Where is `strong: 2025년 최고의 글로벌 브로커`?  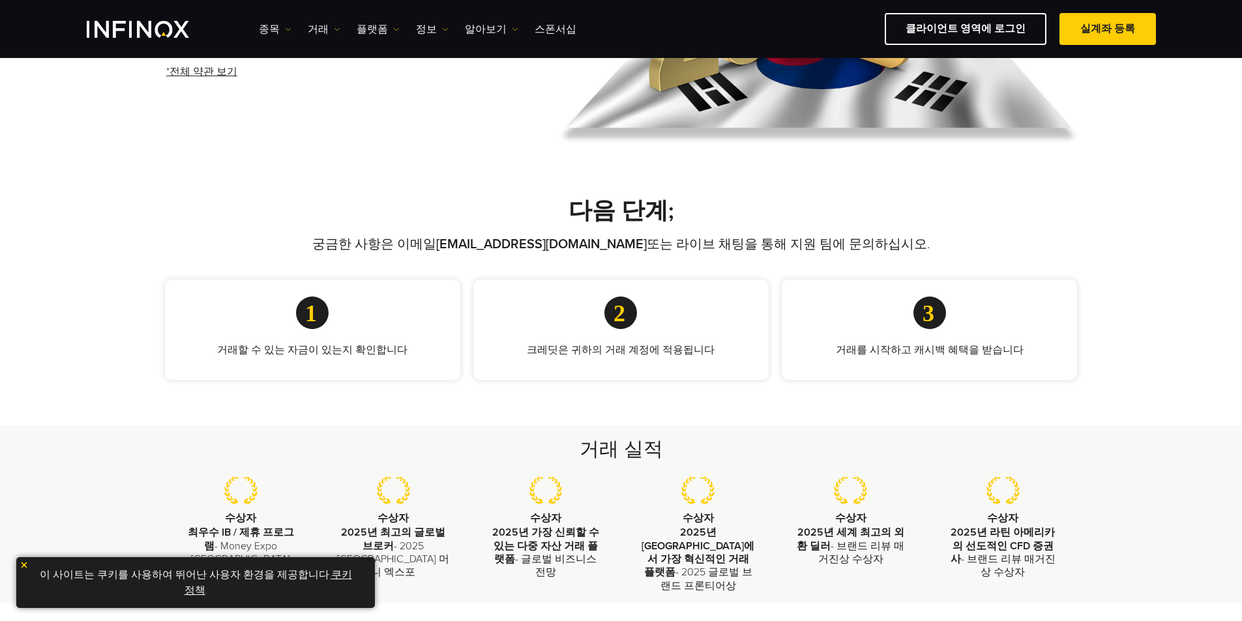 strong: 2025년 최고의 글로벌 브로커 is located at coordinates (393, 539).